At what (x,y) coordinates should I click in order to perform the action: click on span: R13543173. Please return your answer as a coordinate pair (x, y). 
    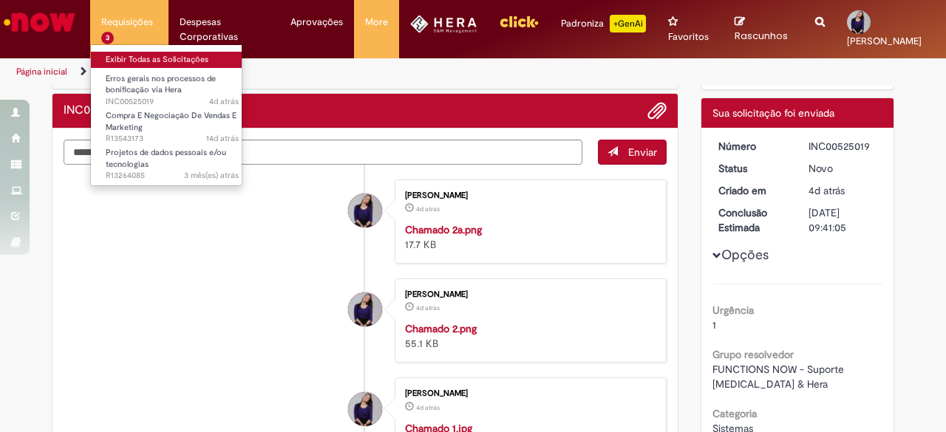
    Looking at the image, I should click on (172, 139).